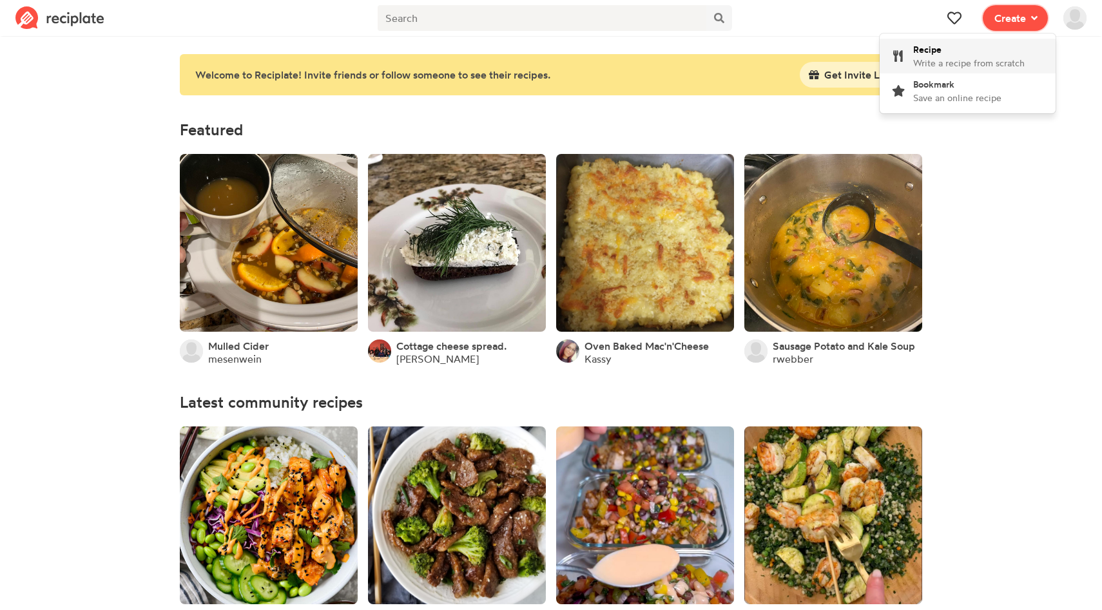 Image resolution: width=1102 pixels, height=610 pixels. Describe the element at coordinates (793, 359) in the screenshot. I see `a: rwebber` at that location.